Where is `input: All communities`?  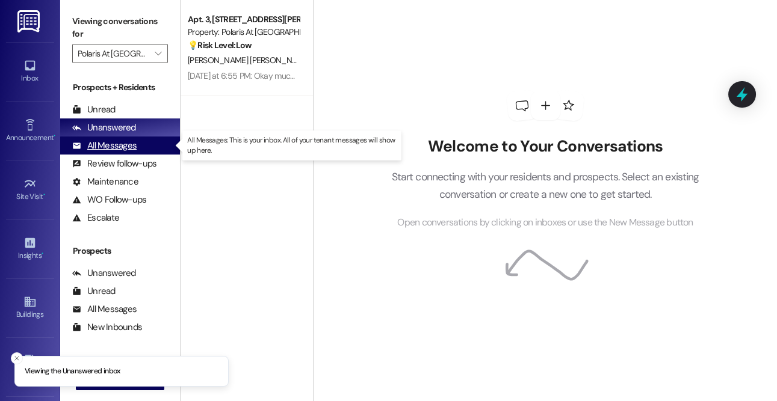
input: All communities is located at coordinates (113, 54).